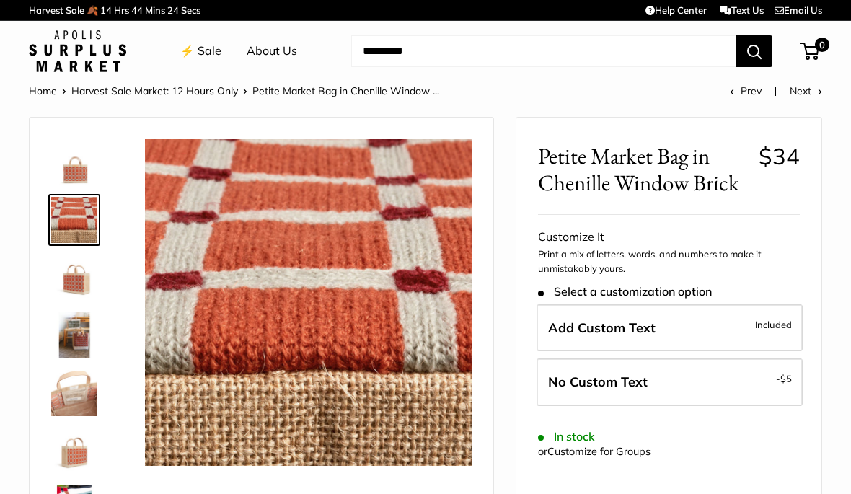 This screenshot has width=851, height=494. Describe the element at coordinates (566, 436) in the screenshot. I see `span: In stock` at that location.